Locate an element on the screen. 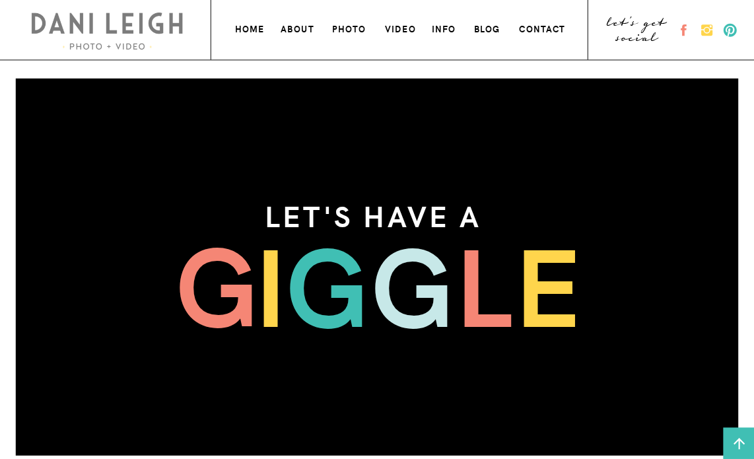 The image size is (754, 459). h3: i is located at coordinates (271, 248).